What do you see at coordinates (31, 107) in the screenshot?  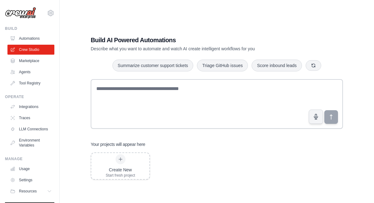 I see `a: Integrations` at bounding box center [31, 107].